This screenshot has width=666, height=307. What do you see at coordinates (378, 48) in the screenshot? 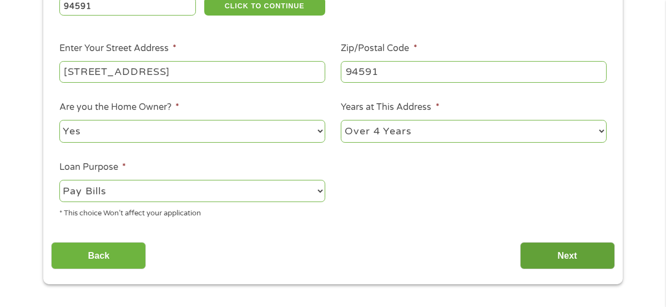
I see `label: Zip/Postal Code` at bounding box center [378, 48].